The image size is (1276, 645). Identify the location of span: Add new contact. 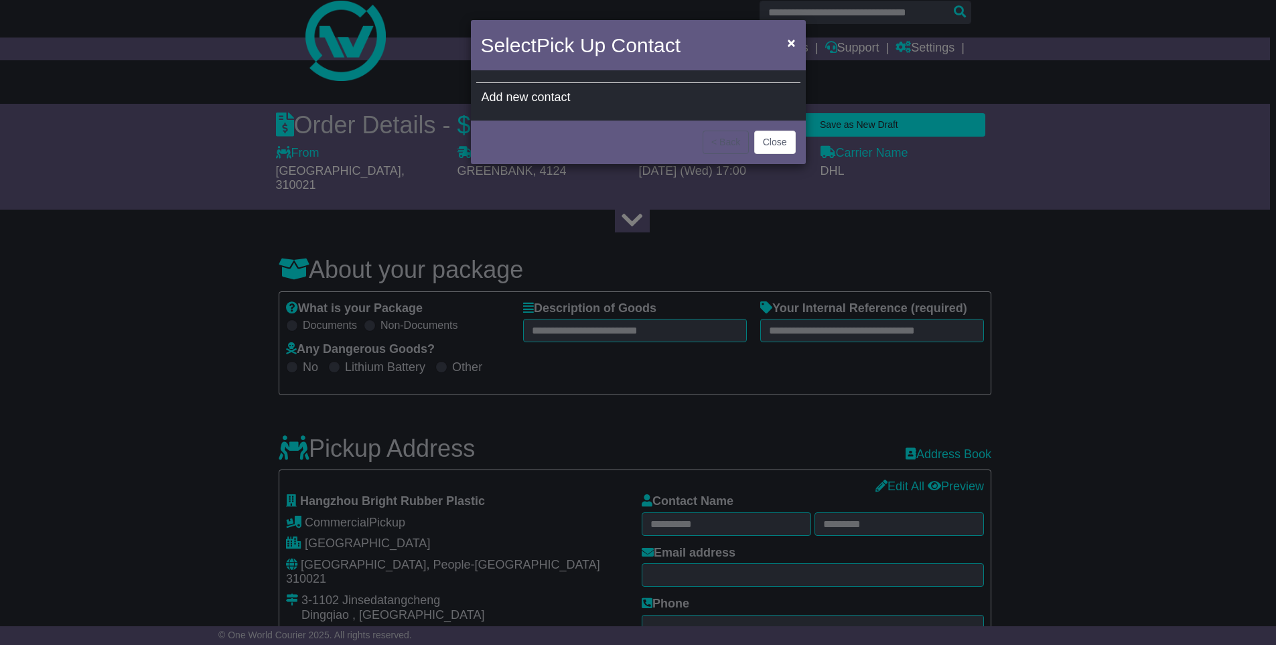
(526, 97).